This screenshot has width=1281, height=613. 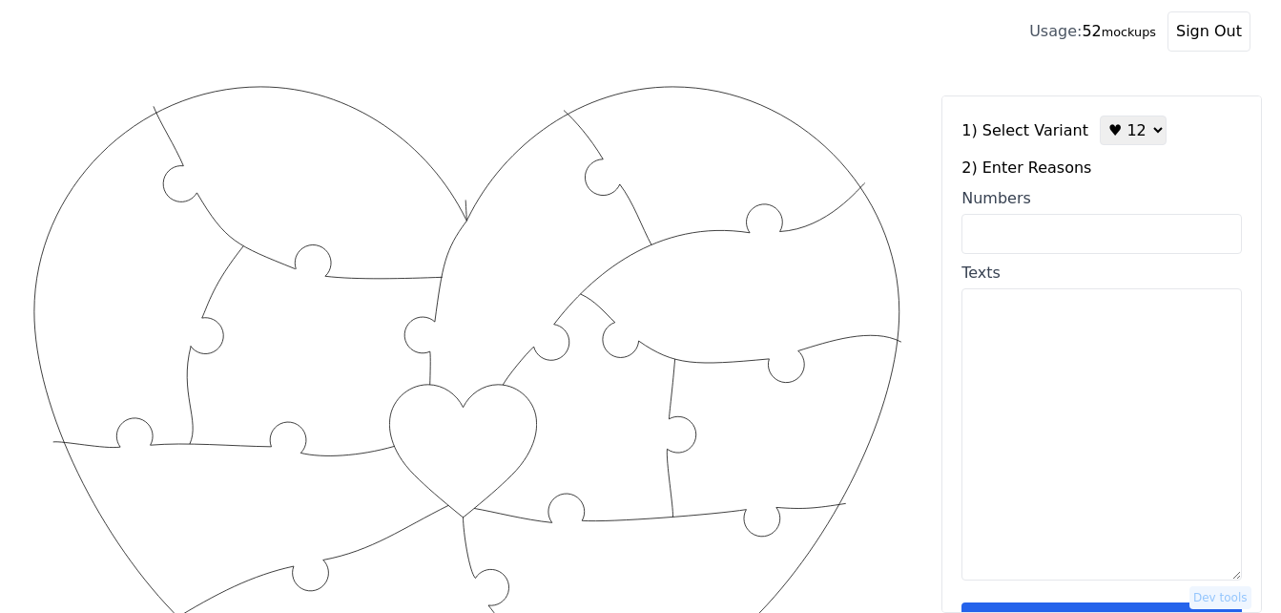 I want to click on label: 1) Select Variant, so click(x=1025, y=131).